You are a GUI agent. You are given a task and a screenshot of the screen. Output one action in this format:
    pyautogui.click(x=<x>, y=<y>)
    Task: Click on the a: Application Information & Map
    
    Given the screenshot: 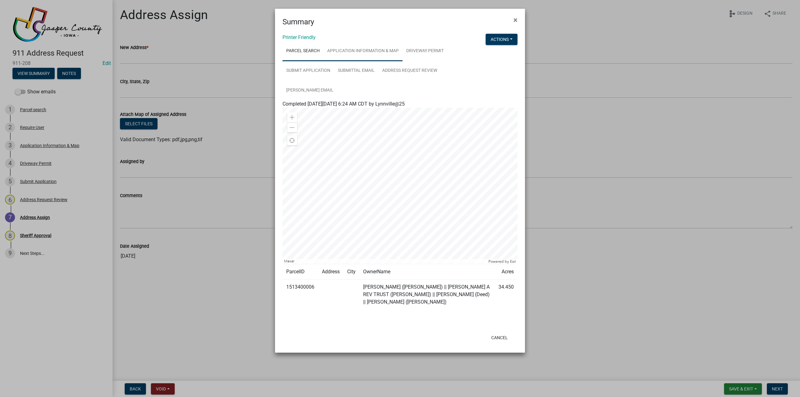 What is the action you would take?
    pyautogui.click(x=363, y=51)
    